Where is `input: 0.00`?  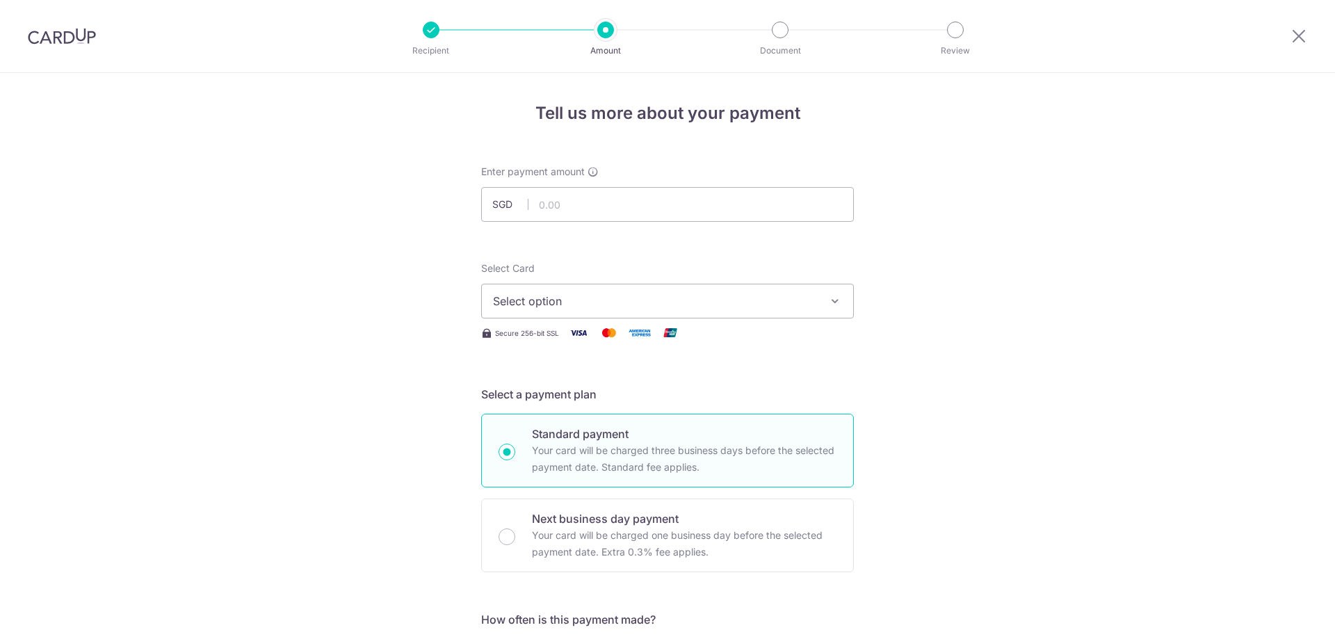 input: 0.00 is located at coordinates (667, 204).